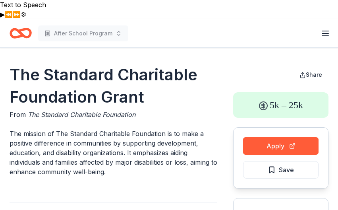  I want to click on span: Save, so click(286, 170).